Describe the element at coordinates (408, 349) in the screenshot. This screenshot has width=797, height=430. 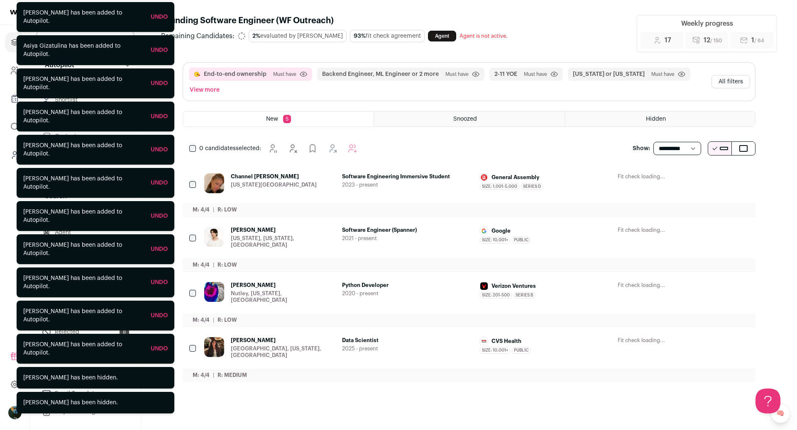
I see `span: 2025 - present` at that location.